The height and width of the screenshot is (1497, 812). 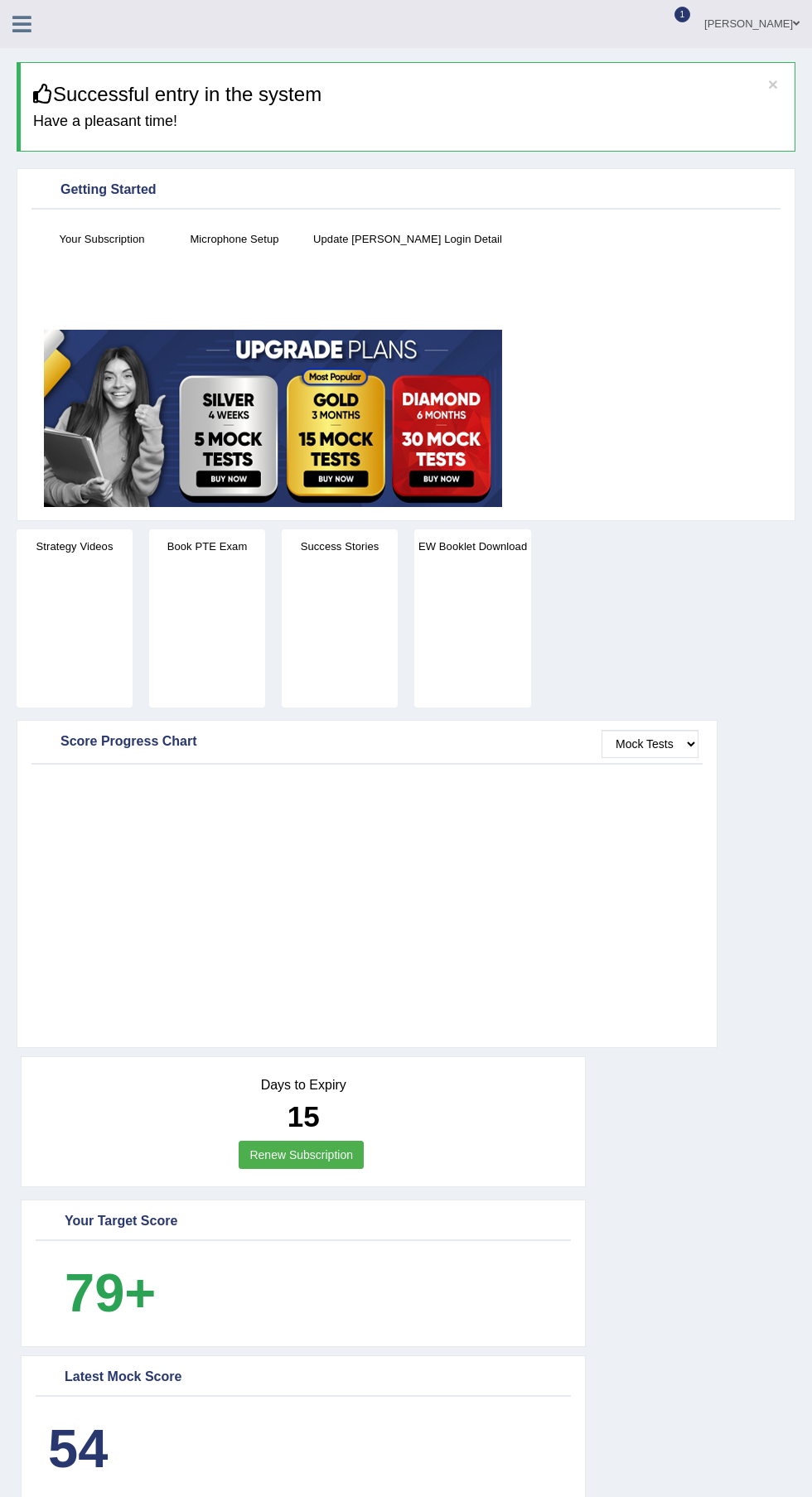 What do you see at coordinates (406, 191) in the screenshot?
I see `div: Getting Started` at bounding box center [406, 191].